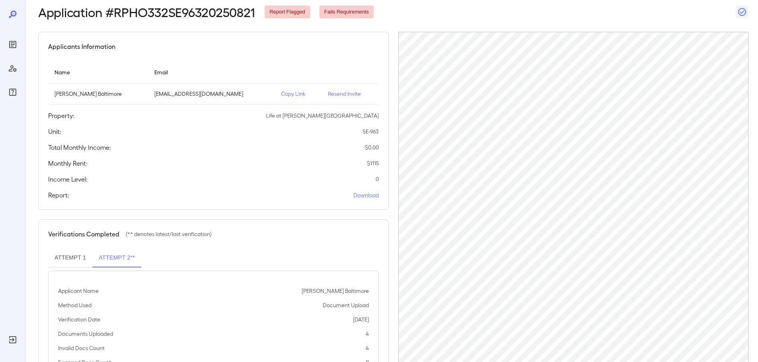 The width and height of the screenshot is (758, 362). I want to click on h5: Unit:, so click(55, 132).